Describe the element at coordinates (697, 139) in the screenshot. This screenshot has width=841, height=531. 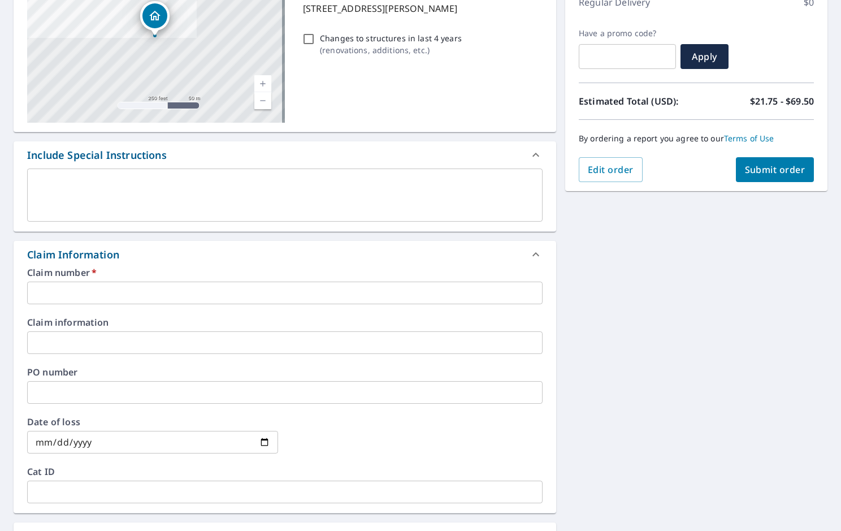
I see `p: By ordering a report you agree to our` at that location.